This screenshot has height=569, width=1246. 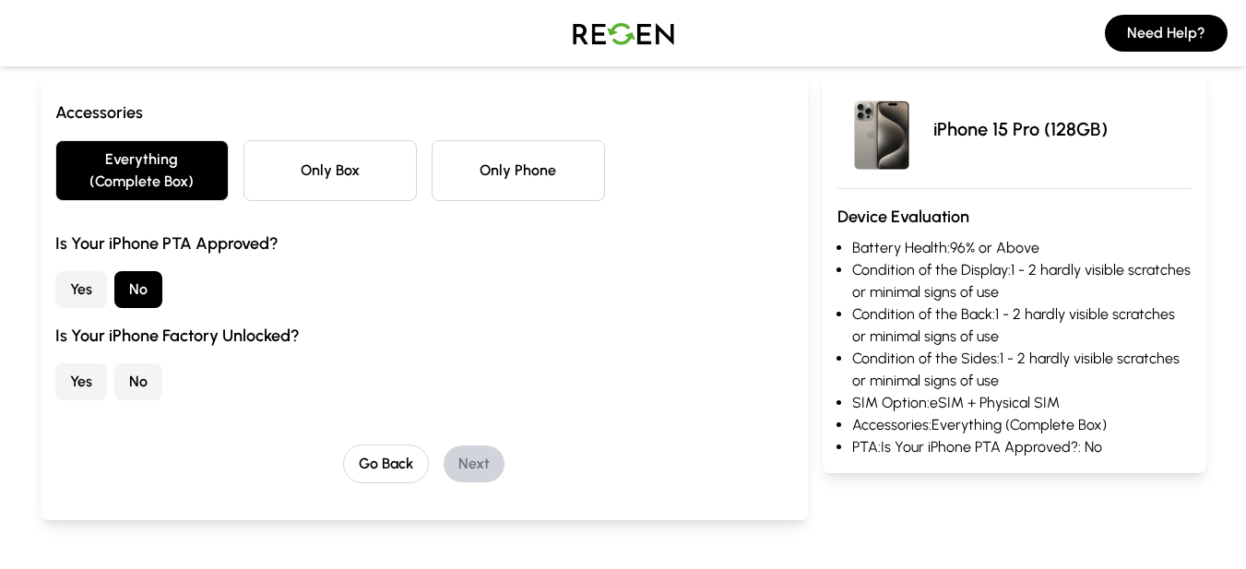 What do you see at coordinates (1022, 248) in the screenshot?
I see `li: Battery Health: 96% or Above` at bounding box center [1022, 248].